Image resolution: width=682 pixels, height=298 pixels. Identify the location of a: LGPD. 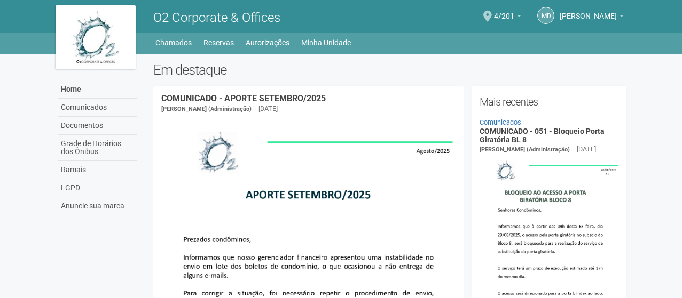
(98, 188).